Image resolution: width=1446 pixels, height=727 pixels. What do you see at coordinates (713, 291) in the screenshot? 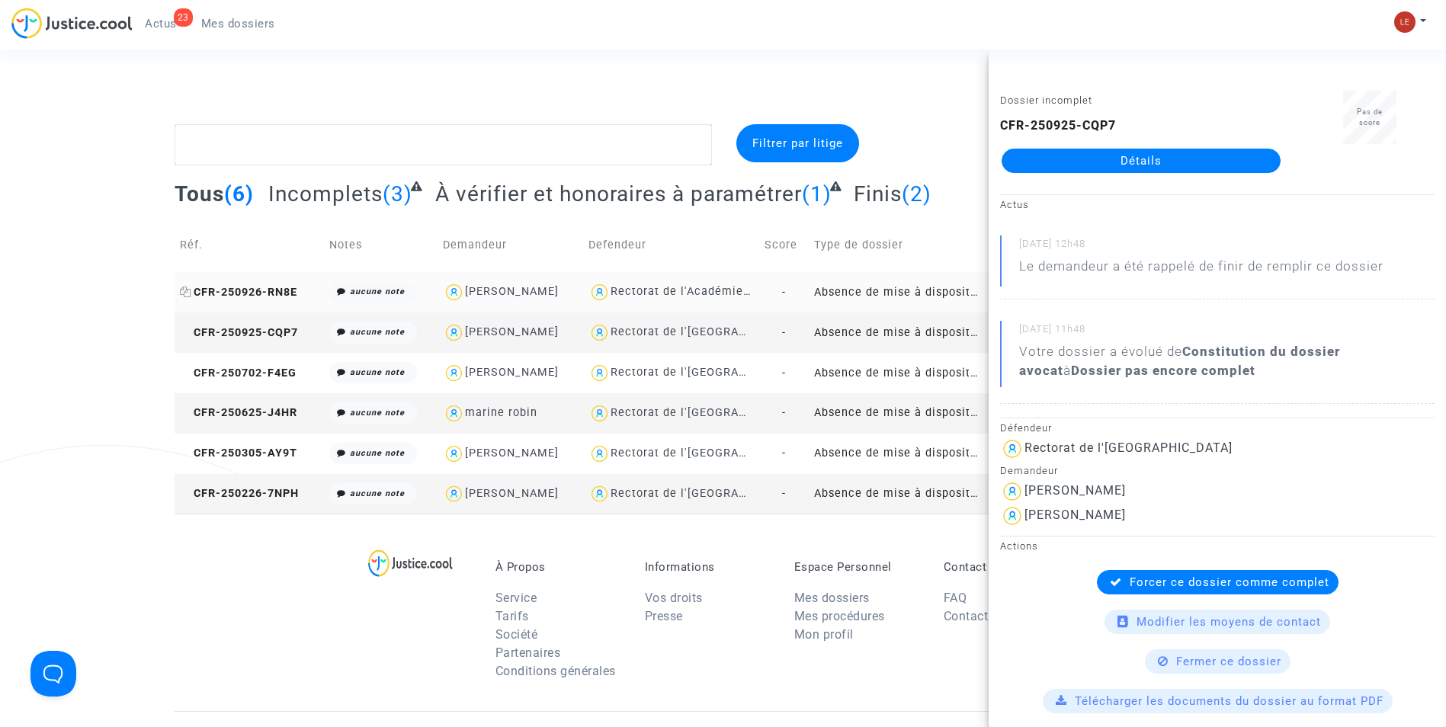
I see `div: Rectorat de l'Académie de Toulouse` at bounding box center [713, 291].